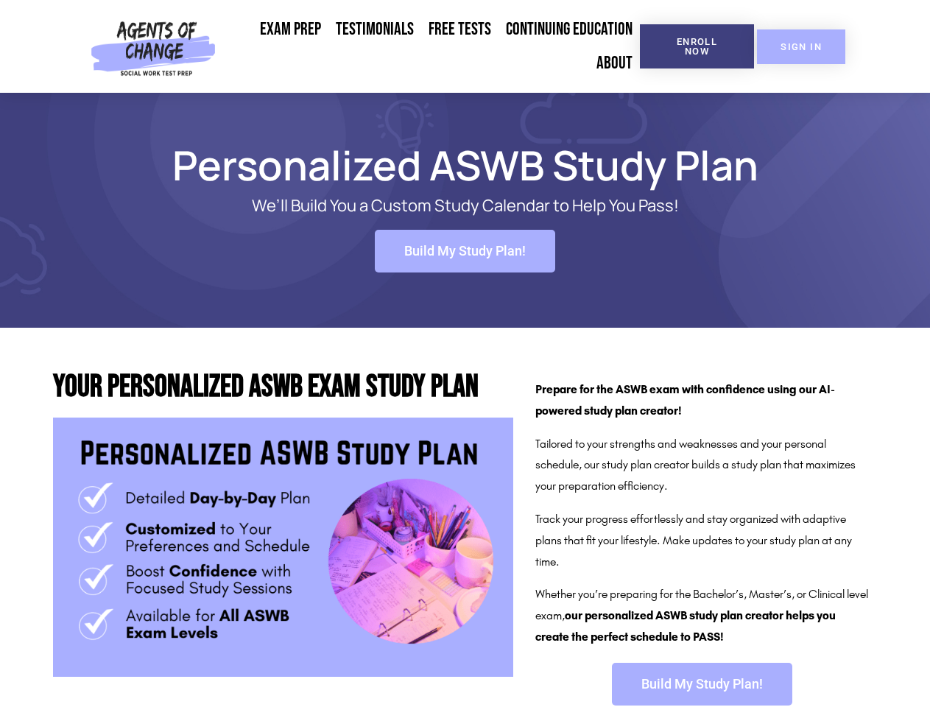 The height and width of the screenshot is (707, 930). Describe the element at coordinates (459, 29) in the screenshot. I see `a: Free Tests` at that location.